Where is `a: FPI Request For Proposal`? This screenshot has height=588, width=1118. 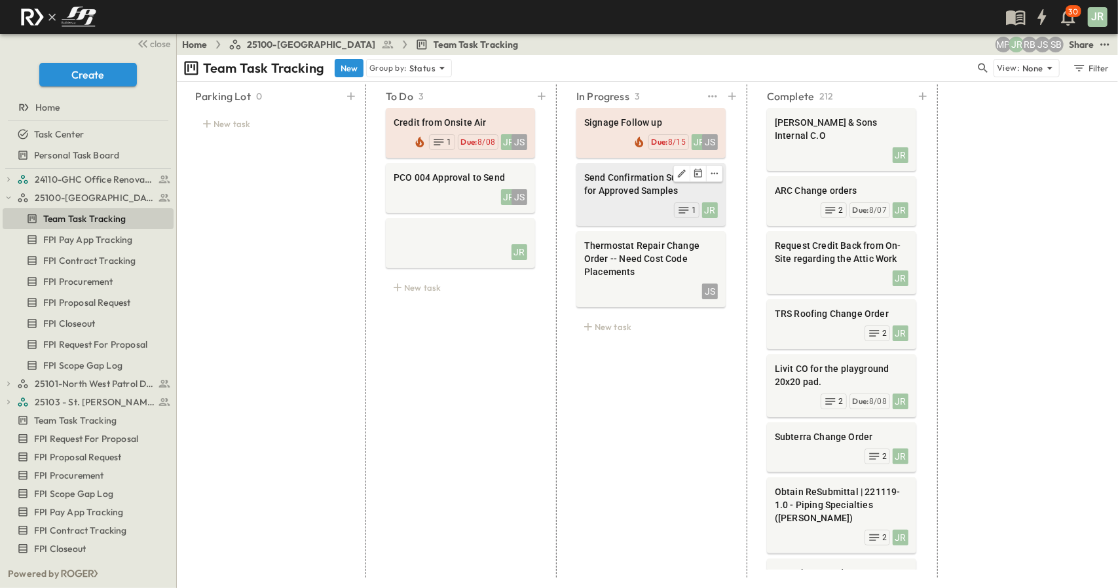
a: FPI Request For Proposal is located at coordinates (86, 345).